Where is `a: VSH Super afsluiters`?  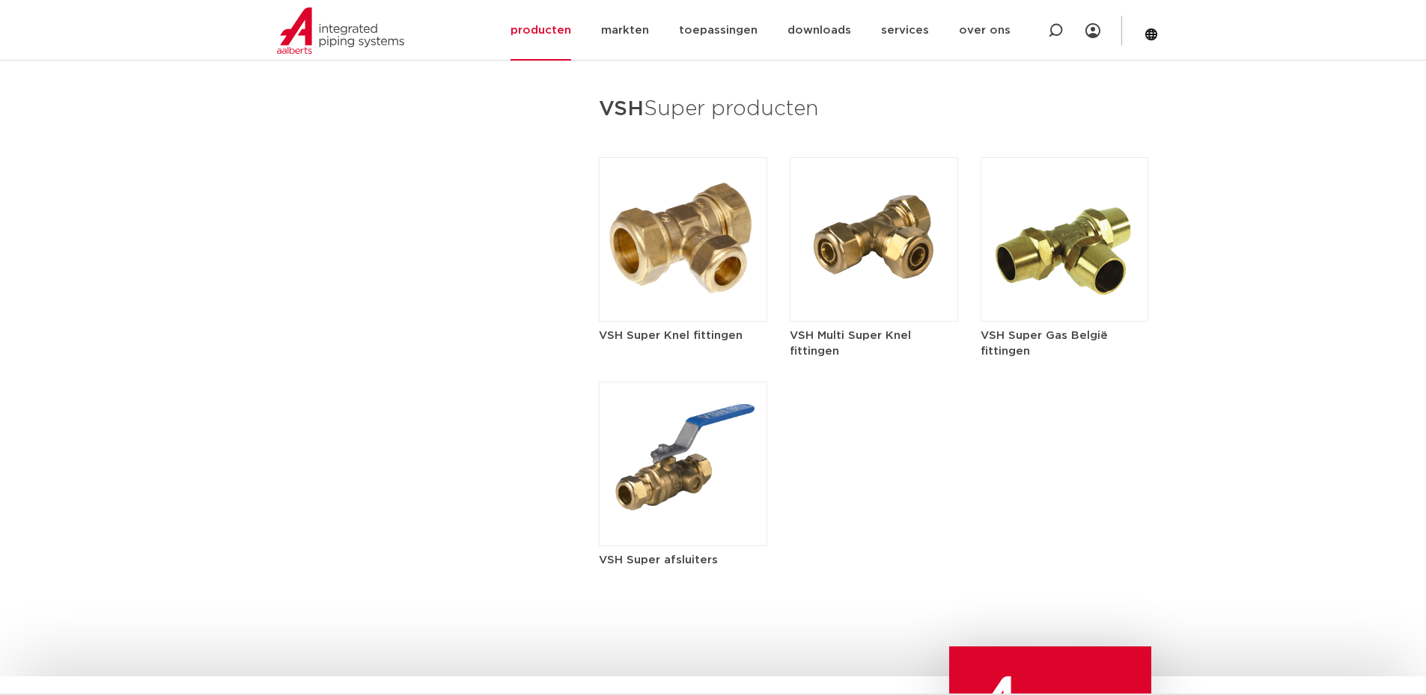
a: VSH Super afsluiters is located at coordinates (682, 513).